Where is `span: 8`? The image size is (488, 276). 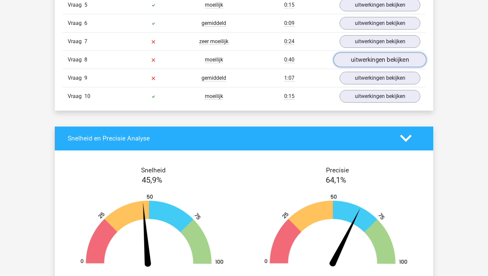
span: 8 is located at coordinates (86, 59).